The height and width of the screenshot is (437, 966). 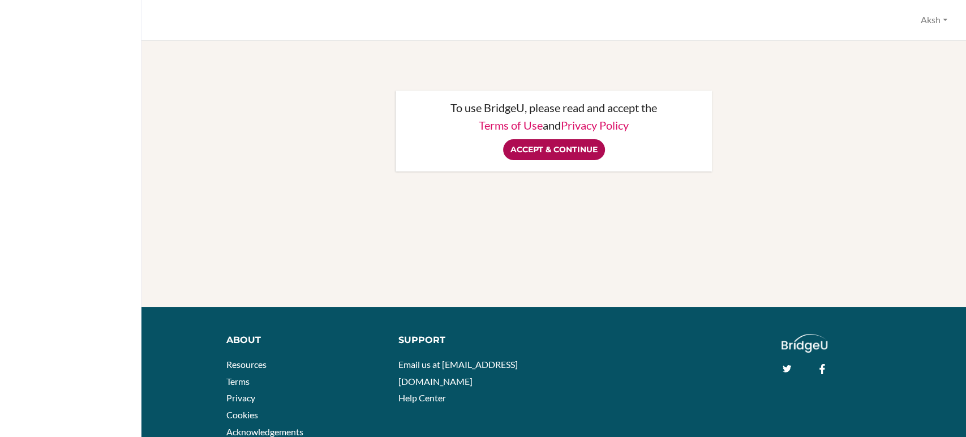 What do you see at coordinates (510, 125) in the screenshot?
I see `a: Terms of Use` at bounding box center [510, 125].